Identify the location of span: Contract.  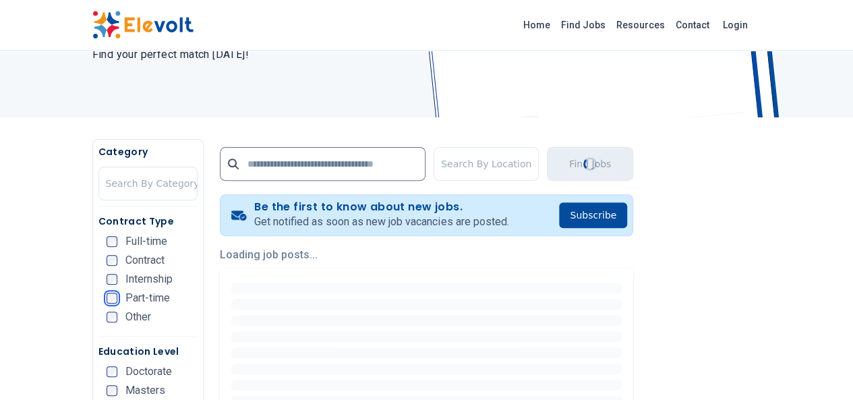
(145, 260).